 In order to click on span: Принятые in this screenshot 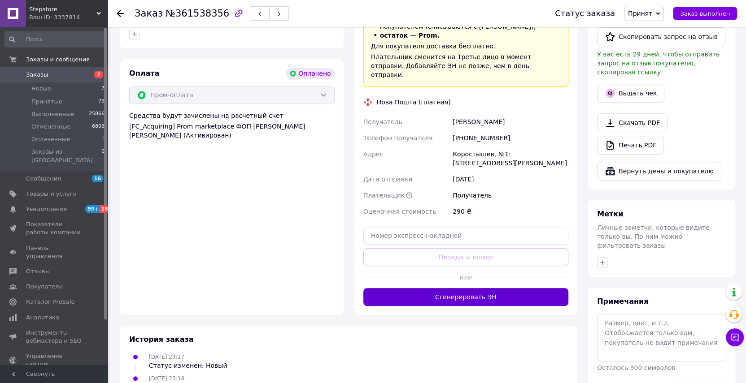, I will do `click(47, 102)`.